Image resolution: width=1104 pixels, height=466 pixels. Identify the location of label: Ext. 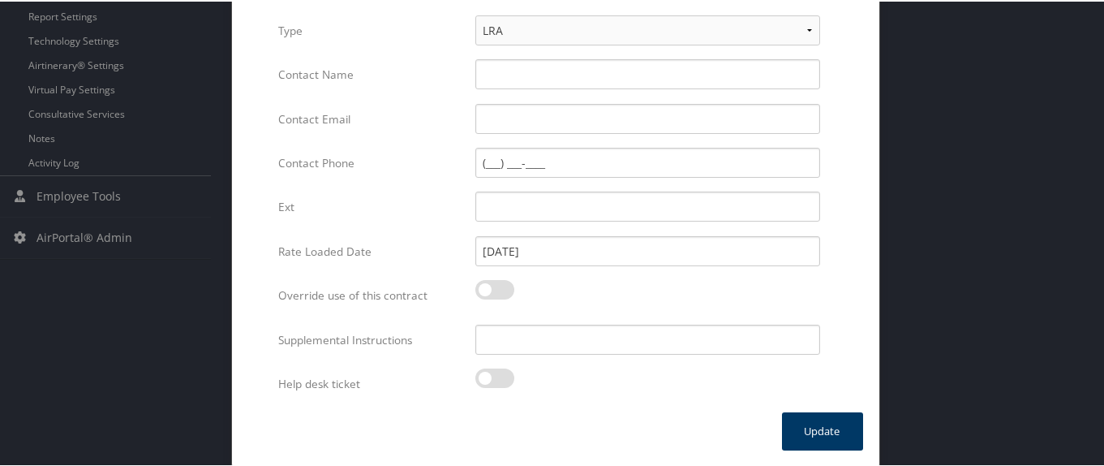
(370, 205).